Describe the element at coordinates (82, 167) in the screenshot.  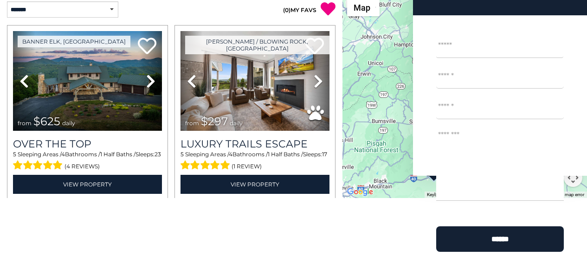
I see `span: (4 reviews)` at that location.